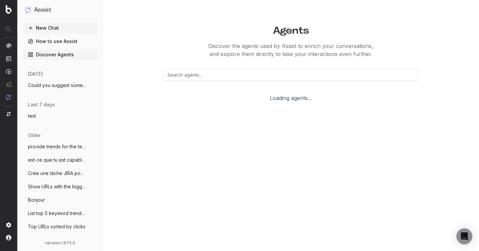 The width and height of the screenshot is (479, 251). Describe the element at coordinates (9, 58) in the screenshot. I see `img: Intelligence` at that location.